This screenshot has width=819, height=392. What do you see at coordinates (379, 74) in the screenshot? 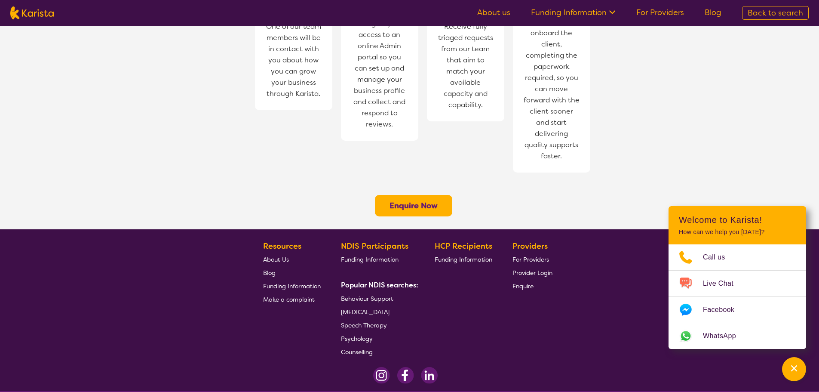
I see `span: We give you access to an online Admin portal so you can set up and manage your business profile a...` at bounding box center [379, 74].